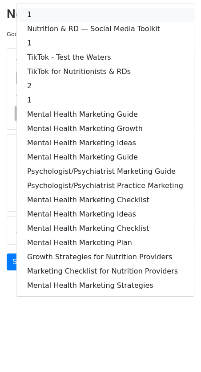  What do you see at coordinates (101, 14) in the screenshot?
I see `h2: New Campaign` at bounding box center [101, 14].